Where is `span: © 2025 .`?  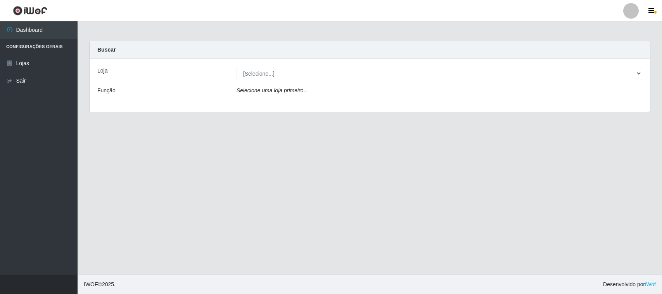 span: © 2025 . is located at coordinates (100, 284).